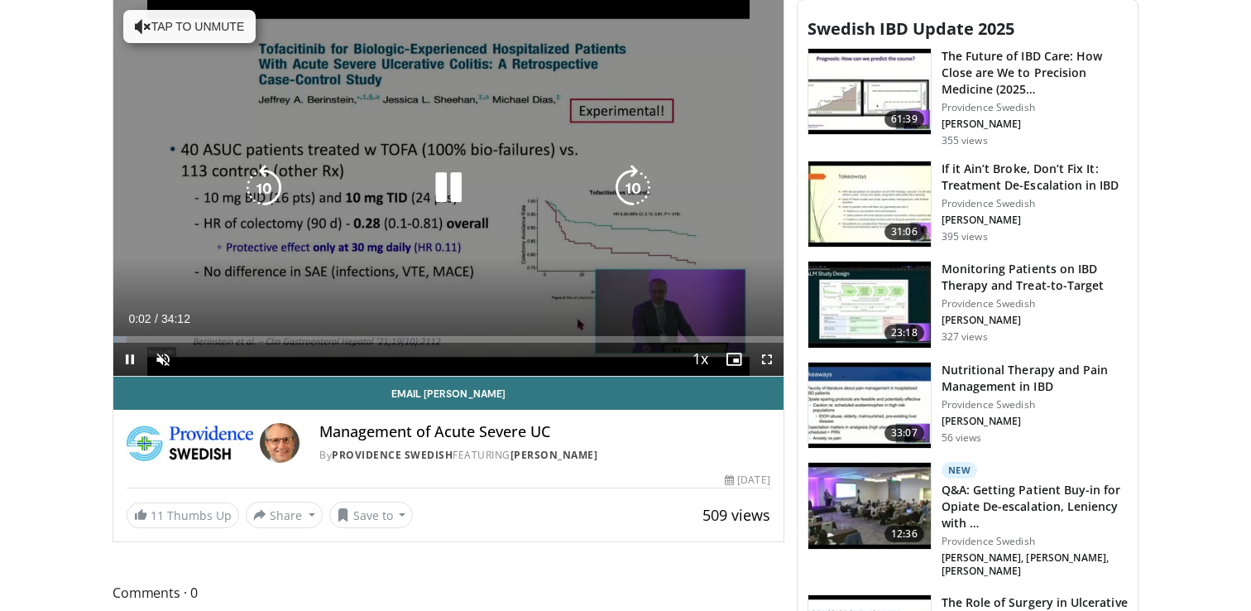 The height and width of the screenshot is (611, 1251). Describe the element at coordinates (372, 515) in the screenshot. I see `button: Save to` at that location.